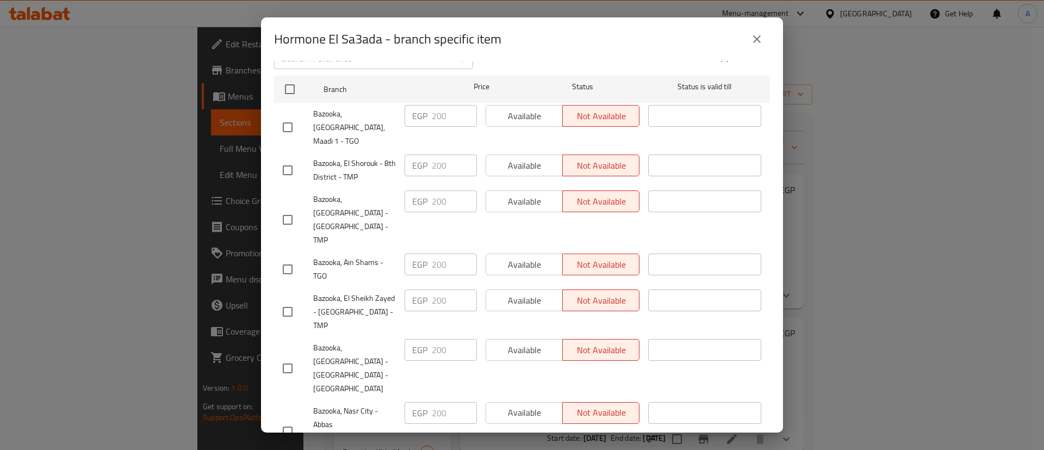 This screenshot has width=1044, height=450. Describe the element at coordinates (481, 86) in the screenshot. I see `span: Price` at that location.